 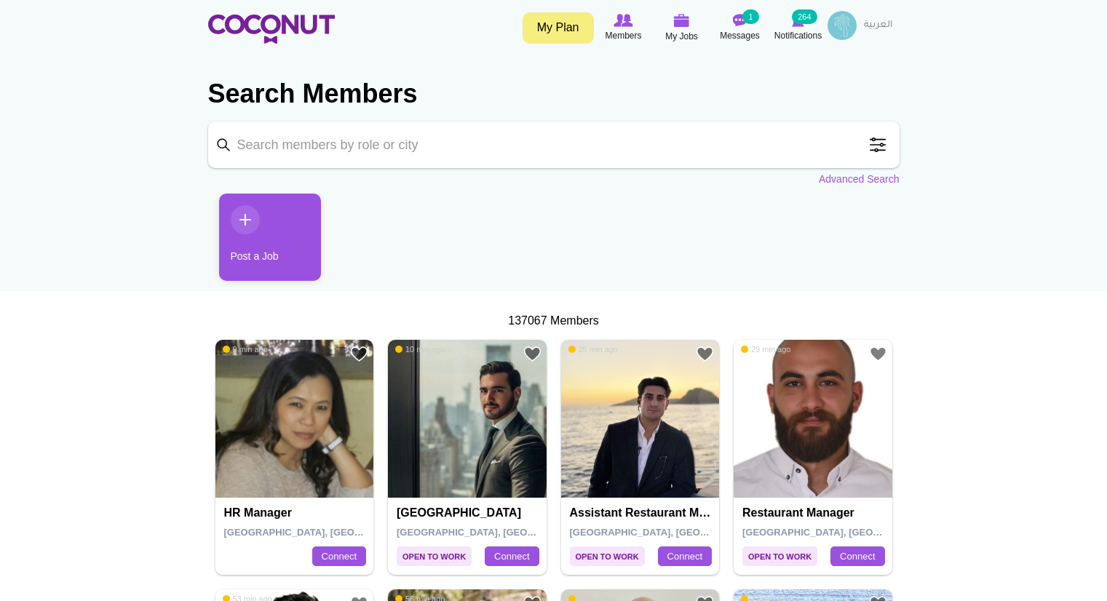 What do you see at coordinates (859, 179) in the screenshot?
I see `a: Advanced Search` at bounding box center [859, 179].